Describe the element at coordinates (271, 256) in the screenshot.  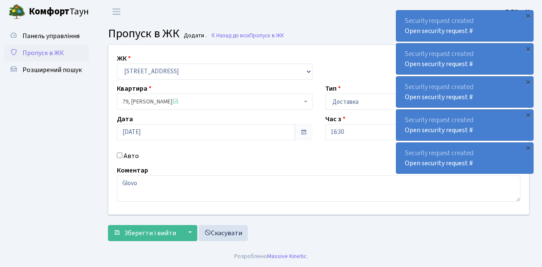
I see `div: Розроблено .` at that location.